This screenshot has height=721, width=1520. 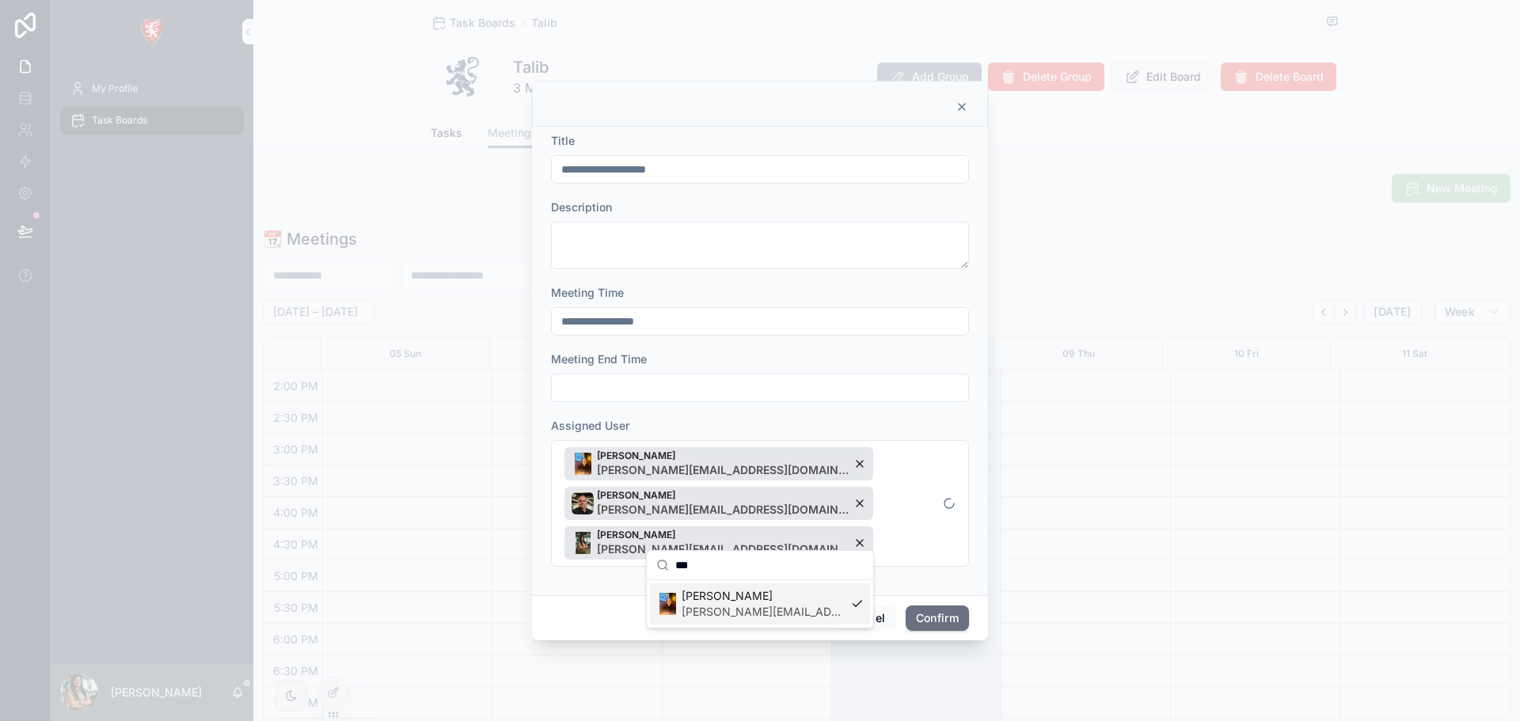 I want to click on button: Select Button, so click(x=760, y=503).